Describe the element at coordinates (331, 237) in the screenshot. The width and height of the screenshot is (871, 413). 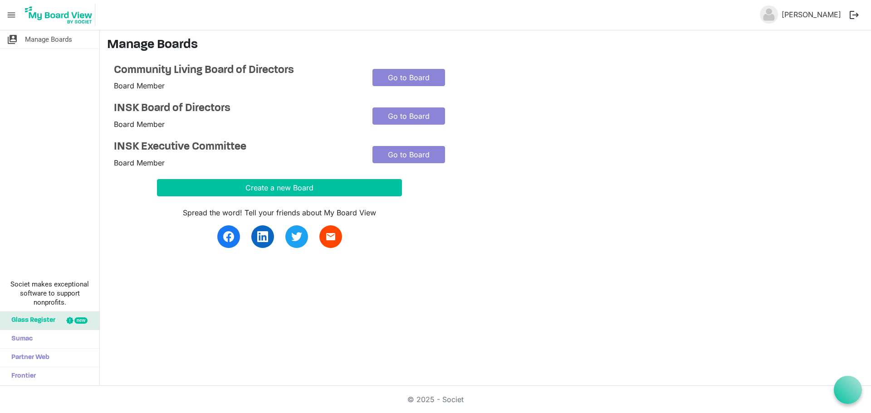
I see `span: email` at that location.